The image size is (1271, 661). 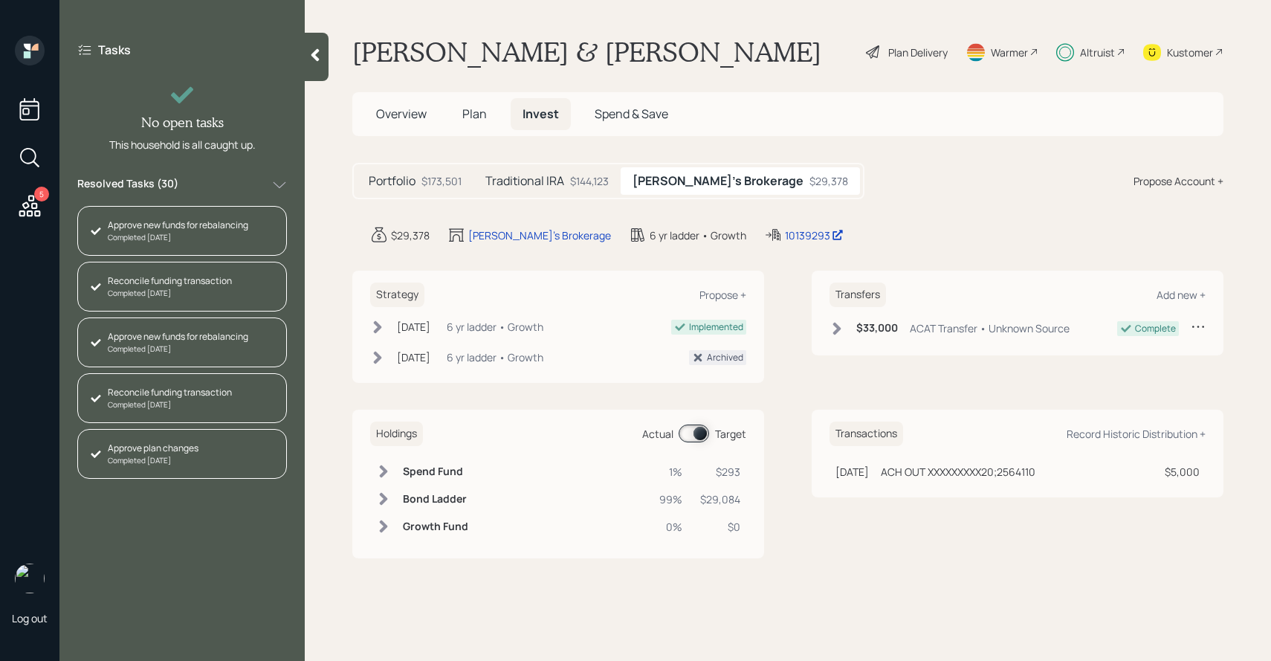 I want to click on div: Altruist, so click(x=1097, y=52).